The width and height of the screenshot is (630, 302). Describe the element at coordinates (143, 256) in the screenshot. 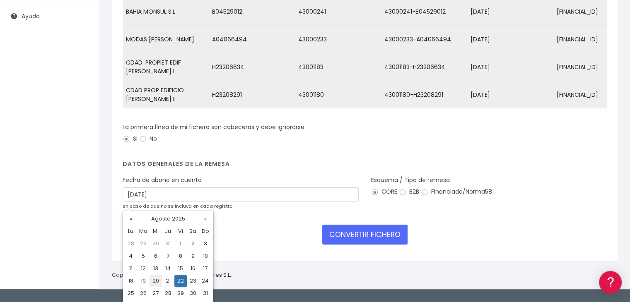

I see `td: 5` at that location.